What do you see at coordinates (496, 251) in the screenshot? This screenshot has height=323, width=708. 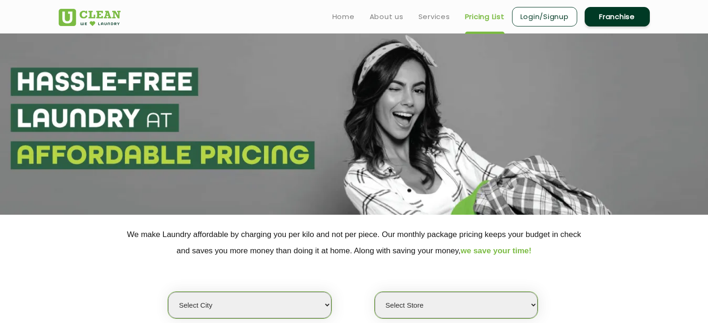 I see `span: we save your time!` at bounding box center [496, 251].